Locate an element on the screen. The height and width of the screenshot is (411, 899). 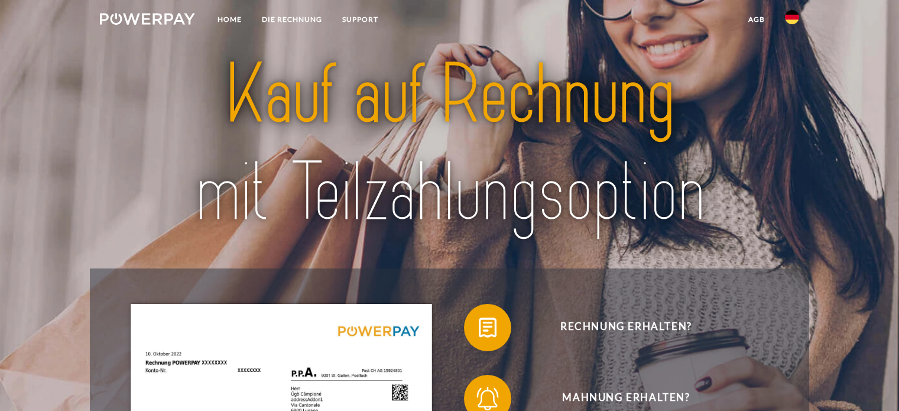
img: de is located at coordinates (792, 17).